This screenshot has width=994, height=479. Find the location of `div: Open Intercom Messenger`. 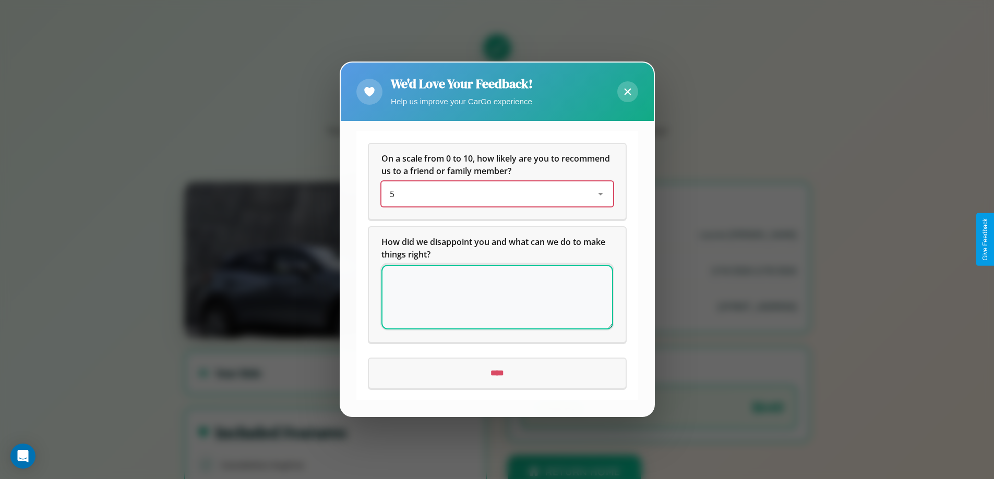

div: Open Intercom Messenger is located at coordinates (23, 456).